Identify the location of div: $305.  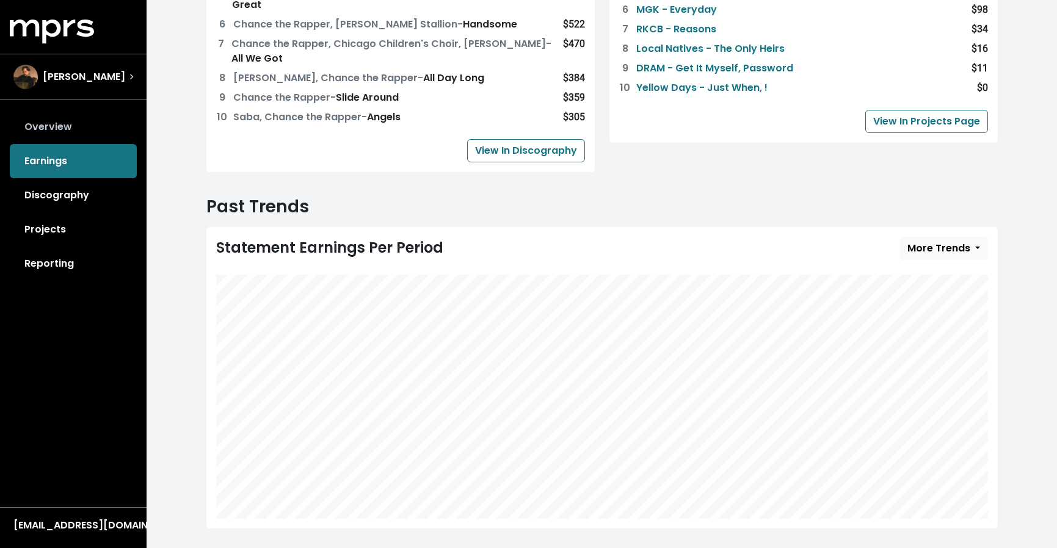
(574, 117).